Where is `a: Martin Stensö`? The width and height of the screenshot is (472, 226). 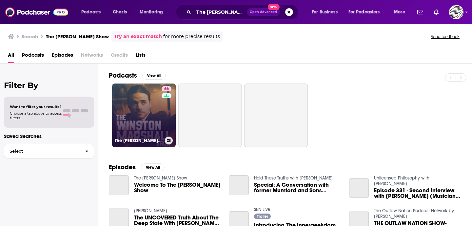
a: Martin Stensö is located at coordinates (150, 211).